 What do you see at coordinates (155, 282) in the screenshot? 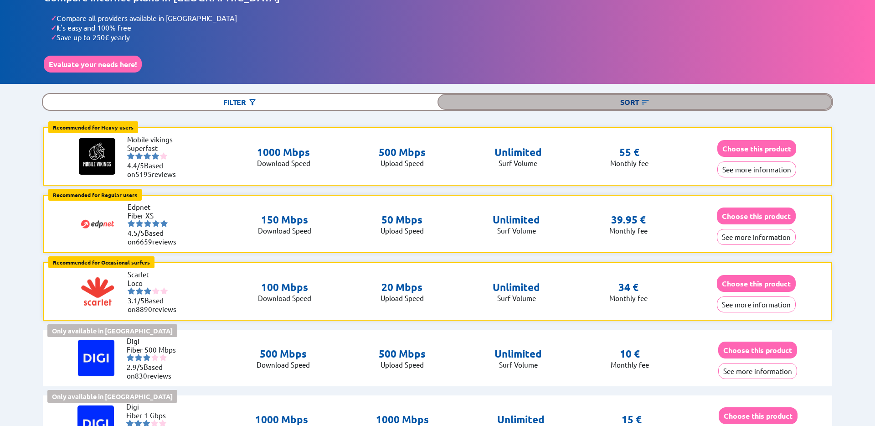
I see `li: Loco` at bounding box center [155, 282].